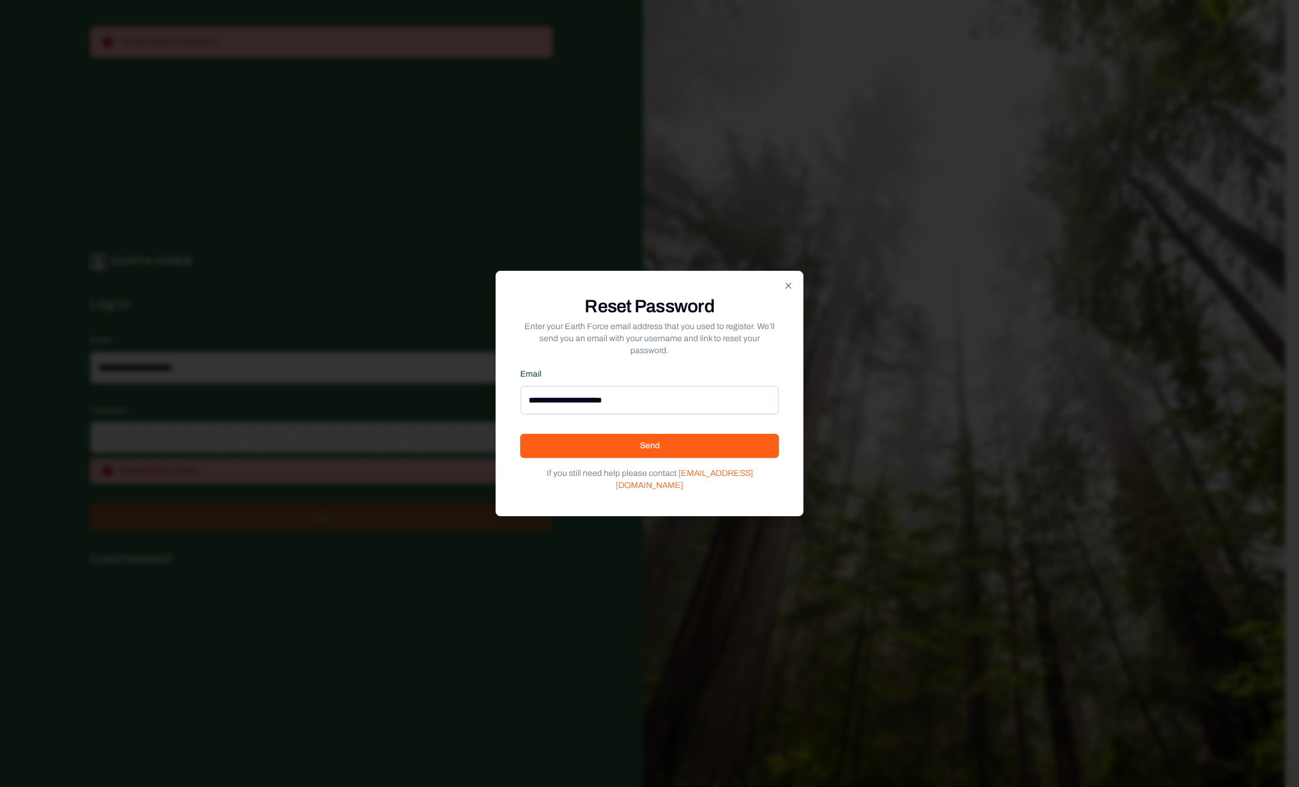 Image resolution: width=1299 pixels, height=787 pixels. What do you see at coordinates (649, 306) in the screenshot?
I see `h2: Reset Password` at bounding box center [649, 306].